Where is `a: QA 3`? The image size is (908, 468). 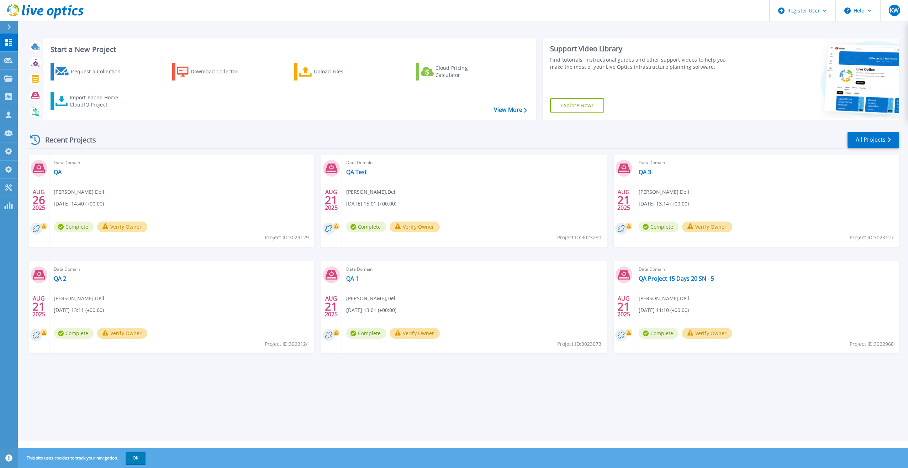
a: QA 3 is located at coordinates (645, 172).